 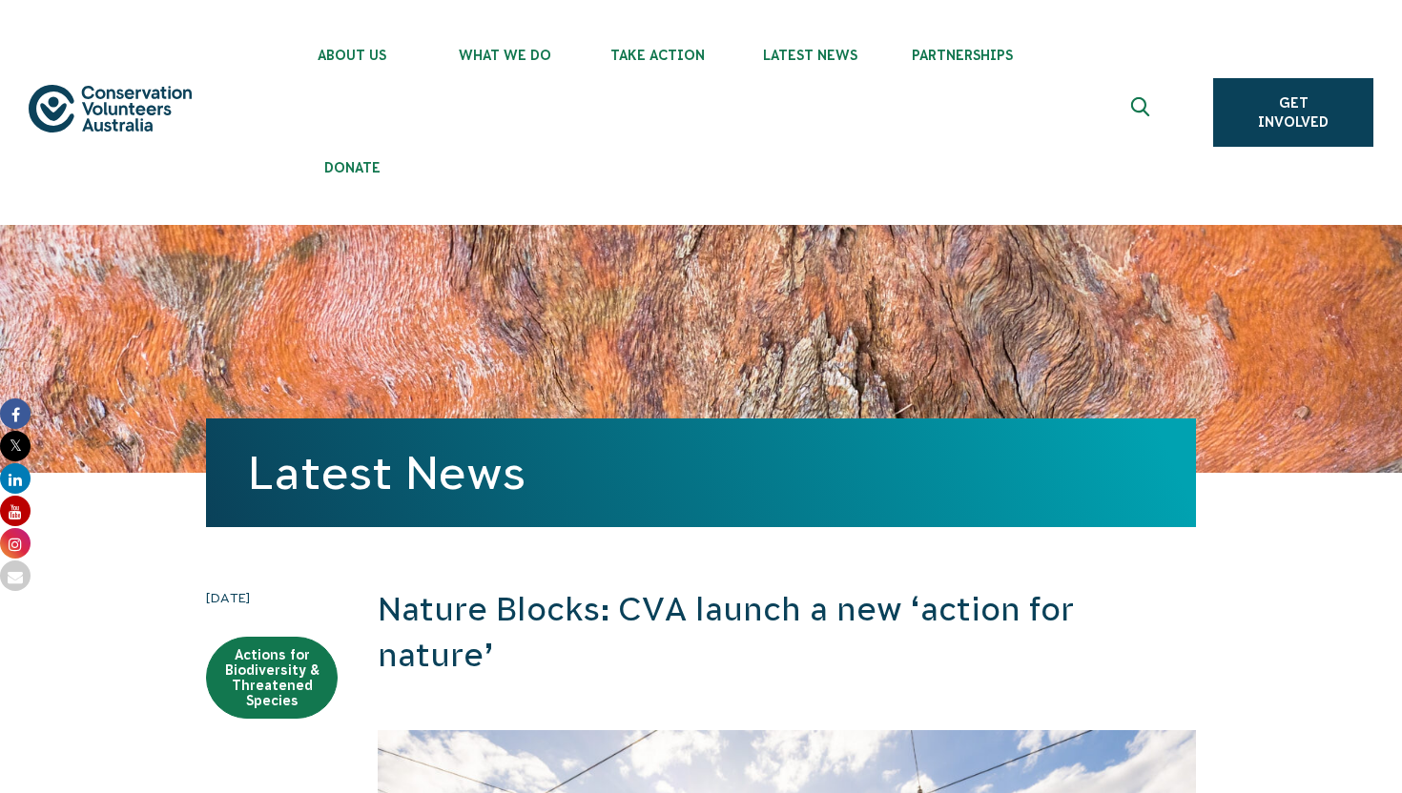 What do you see at coordinates (352, 55) in the screenshot?
I see `span: About Us` at bounding box center [352, 55].